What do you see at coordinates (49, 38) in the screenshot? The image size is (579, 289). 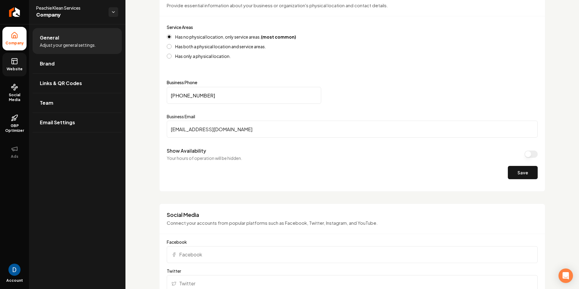 I see `span: General` at bounding box center [49, 38].